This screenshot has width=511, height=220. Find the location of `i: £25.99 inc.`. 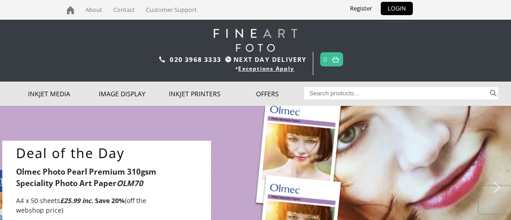

i: £25.99 inc. is located at coordinates (77, 200).